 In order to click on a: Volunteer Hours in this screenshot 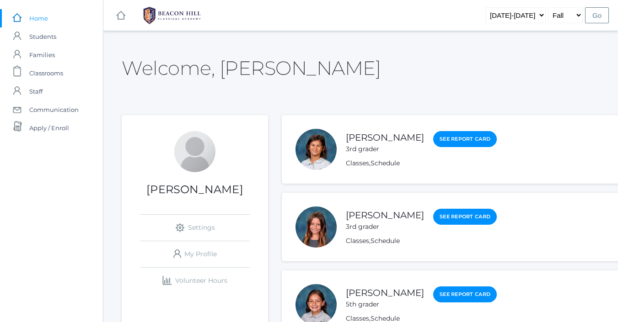, I will do `click(195, 281)`.